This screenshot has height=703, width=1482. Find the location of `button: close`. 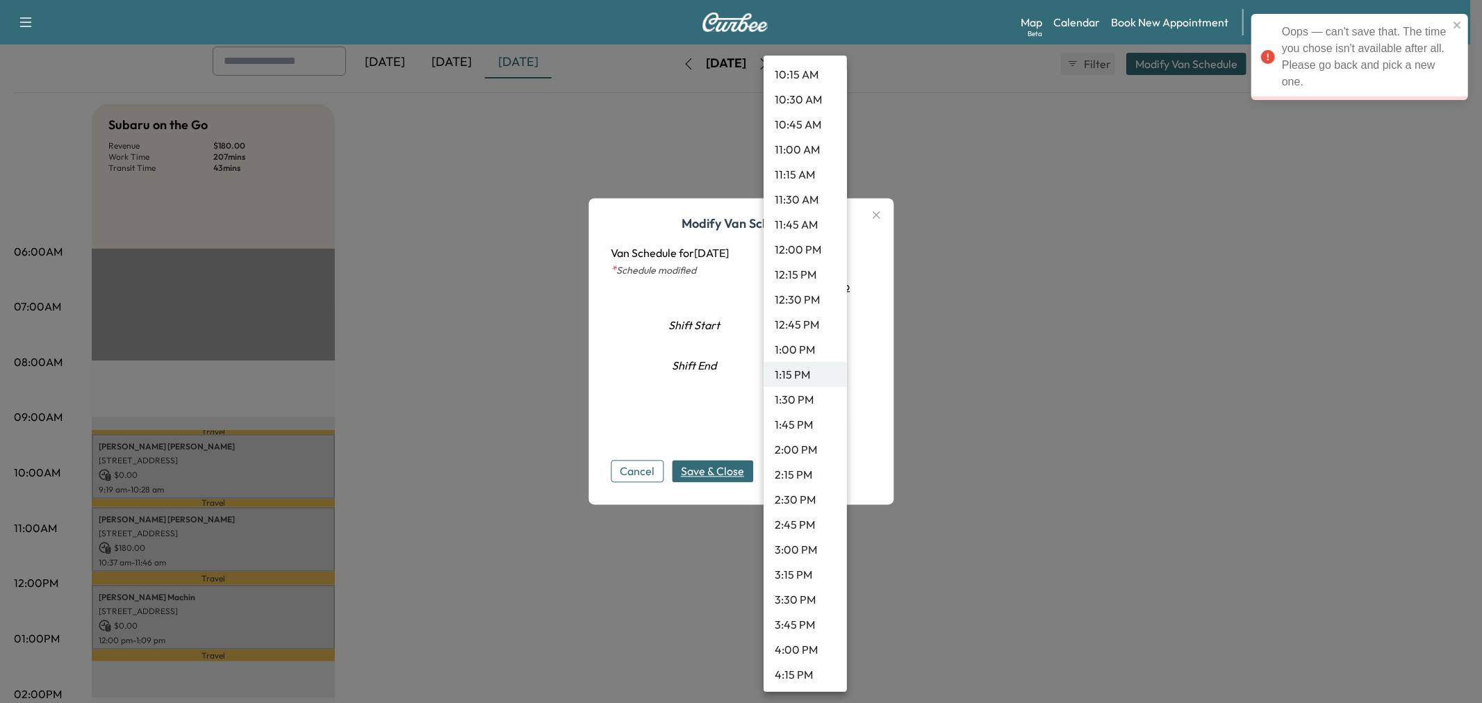

button: close is located at coordinates (1458, 25).